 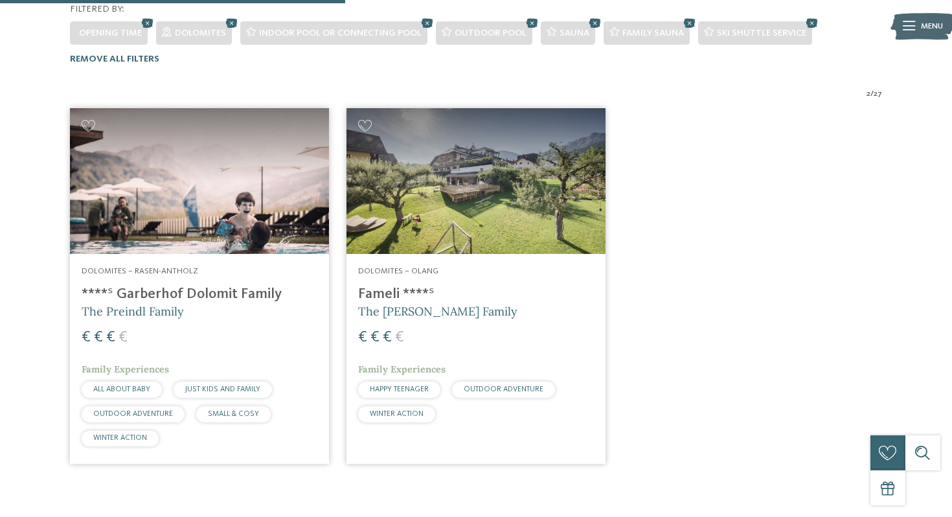 I want to click on span: Dolomites – Rasen-Antholz, so click(x=140, y=271).